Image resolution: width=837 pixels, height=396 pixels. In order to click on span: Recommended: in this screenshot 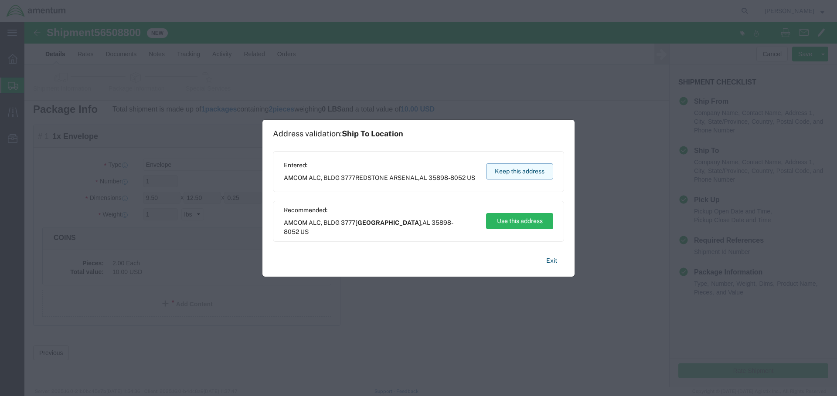, I will do `click(381, 210)`.